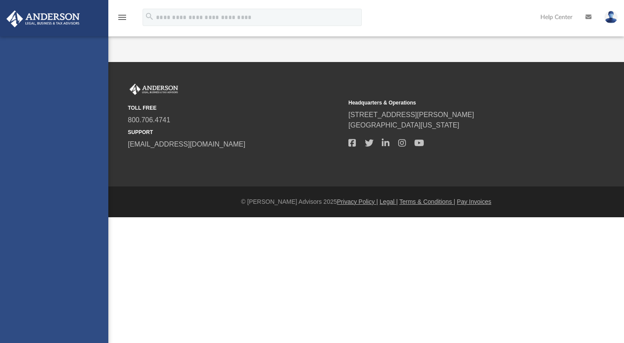  Describe the element at coordinates (455, 103) in the screenshot. I see `small: Headquarters & Operations` at that location.